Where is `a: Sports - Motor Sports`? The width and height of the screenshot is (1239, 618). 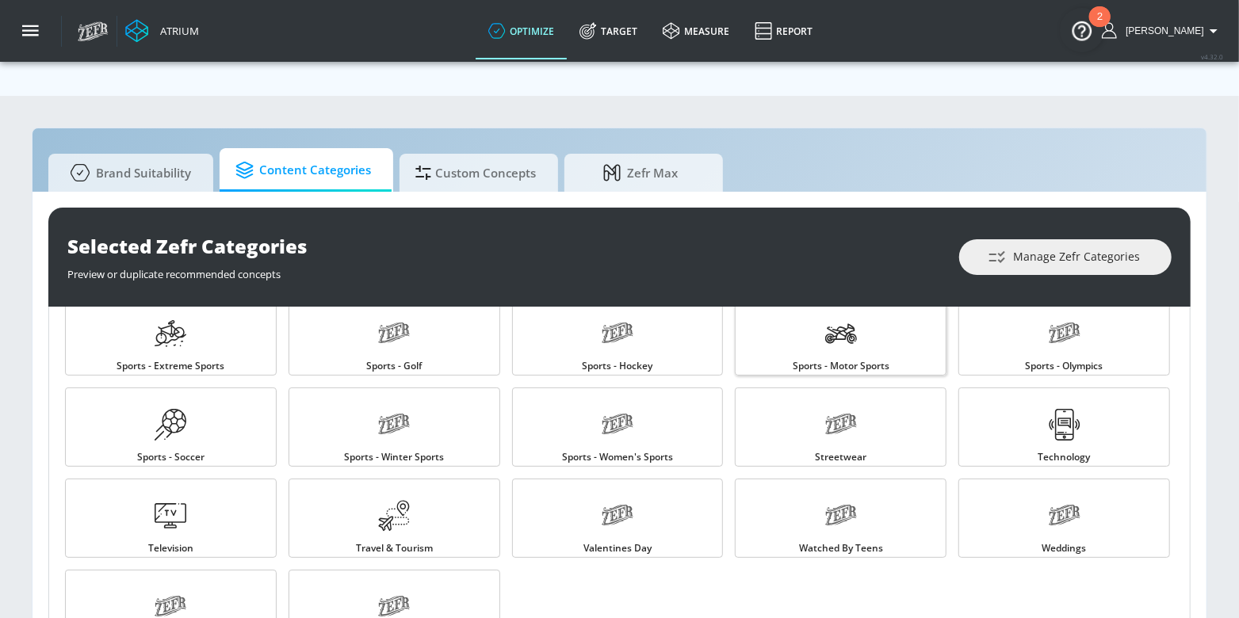
a: Sports - Motor Sports is located at coordinates (840, 336).